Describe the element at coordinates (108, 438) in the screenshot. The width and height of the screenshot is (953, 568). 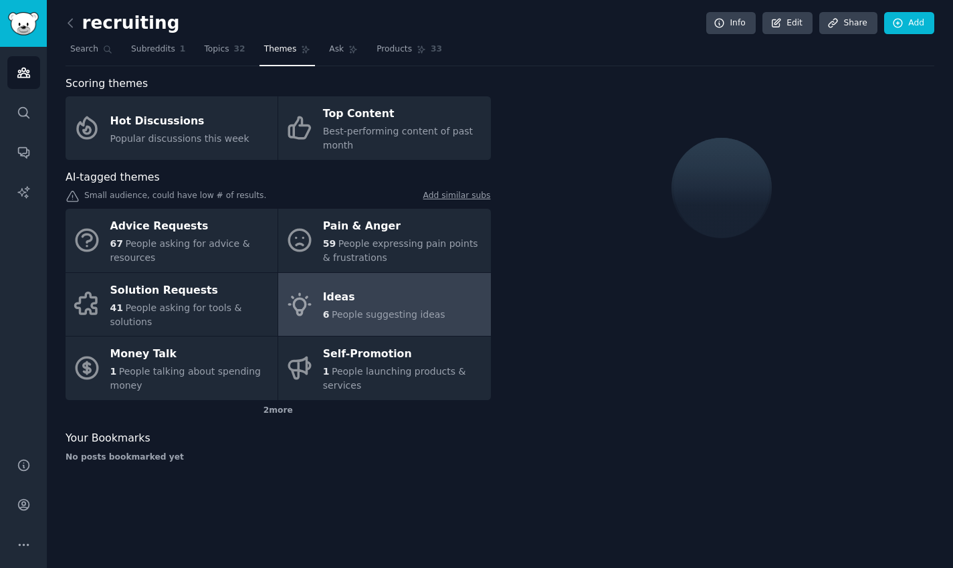
I see `span: Your Bookmarks` at that location.